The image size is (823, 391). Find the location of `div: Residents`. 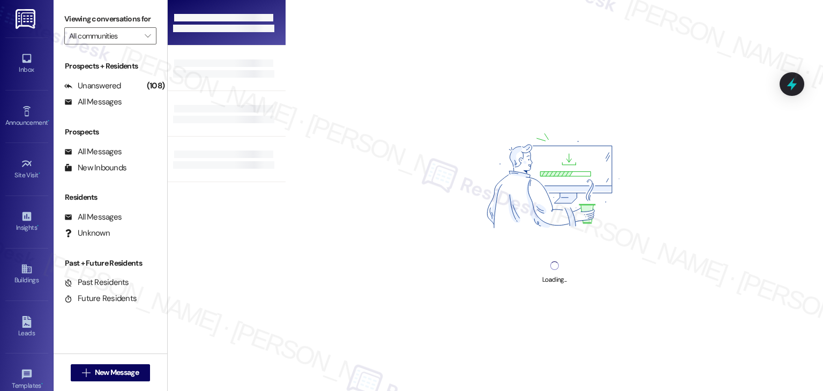

div: Residents is located at coordinates (110, 197).